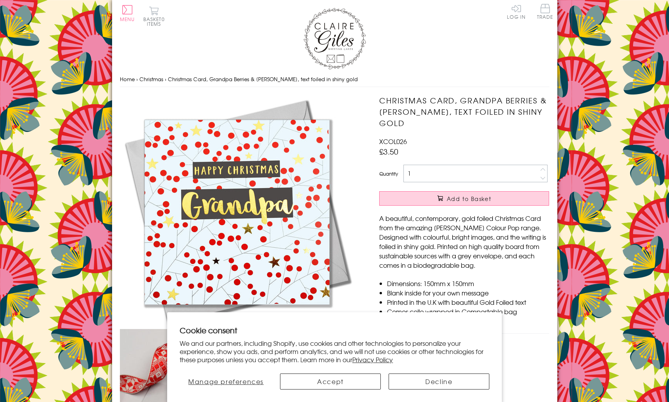 The height and width of the screenshot is (402, 669). What do you see at coordinates (464, 198) in the screenshot?
I see `button: Add to Basket` at bounding box center [464, 198].